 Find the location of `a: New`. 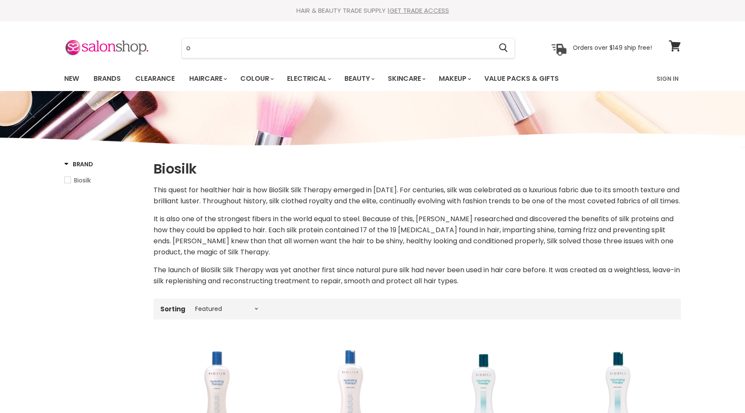

a: New is located at coordinates (71, 79).